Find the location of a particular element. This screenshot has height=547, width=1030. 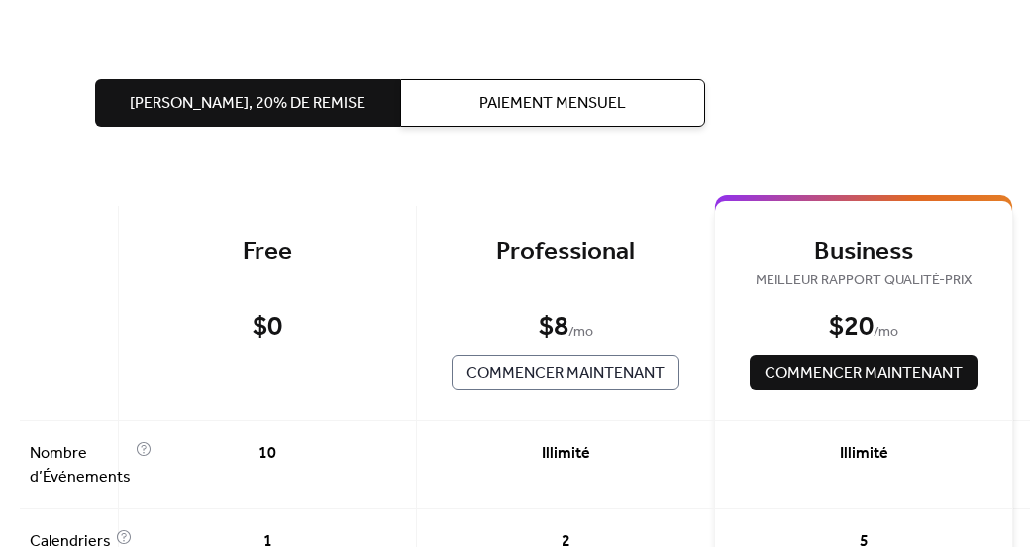

span: MEILLEUR RAPPORT QUALITÉ-PRIX is located at coordinates (864, 281).